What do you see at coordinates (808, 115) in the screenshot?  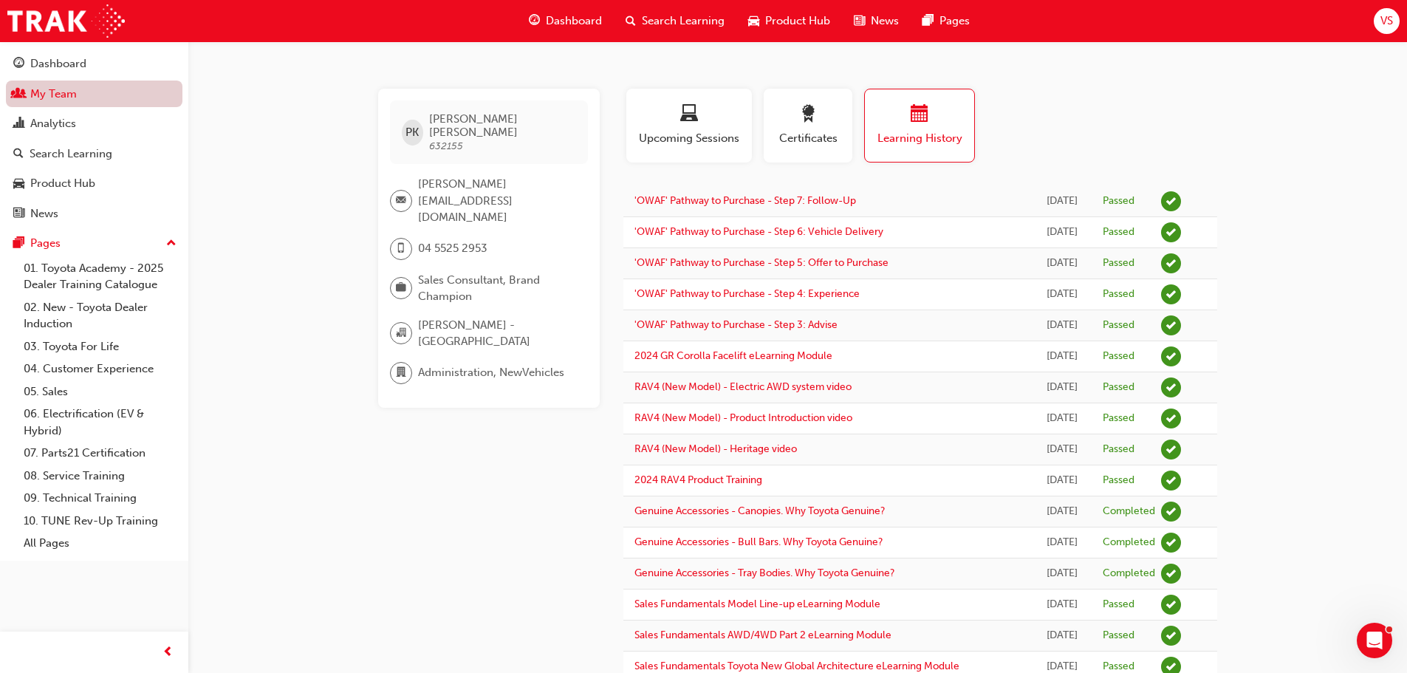 I see `span: award-icon` at bounding box center [808, 115].